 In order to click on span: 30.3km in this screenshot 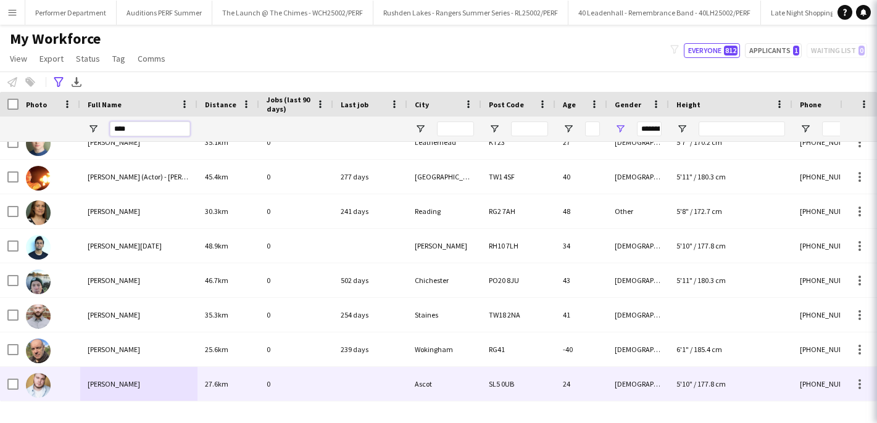, I will do `click(217, 211)`.